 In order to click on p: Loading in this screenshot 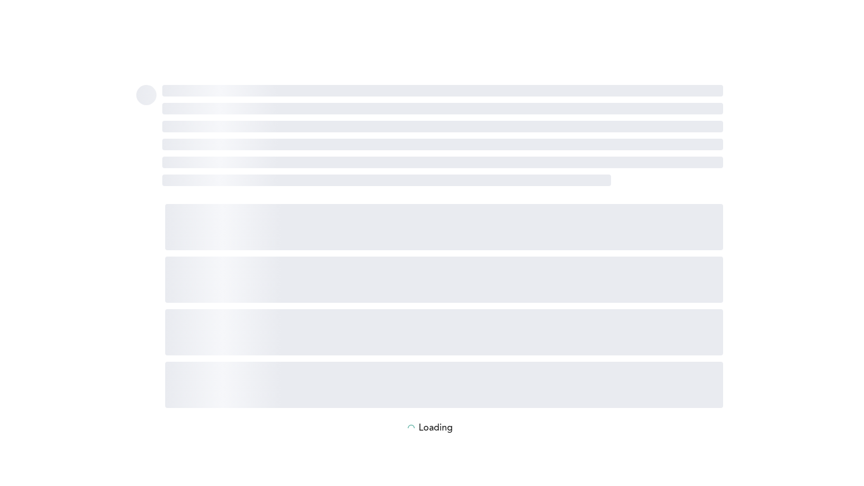, I will do `click(435, 428)`.